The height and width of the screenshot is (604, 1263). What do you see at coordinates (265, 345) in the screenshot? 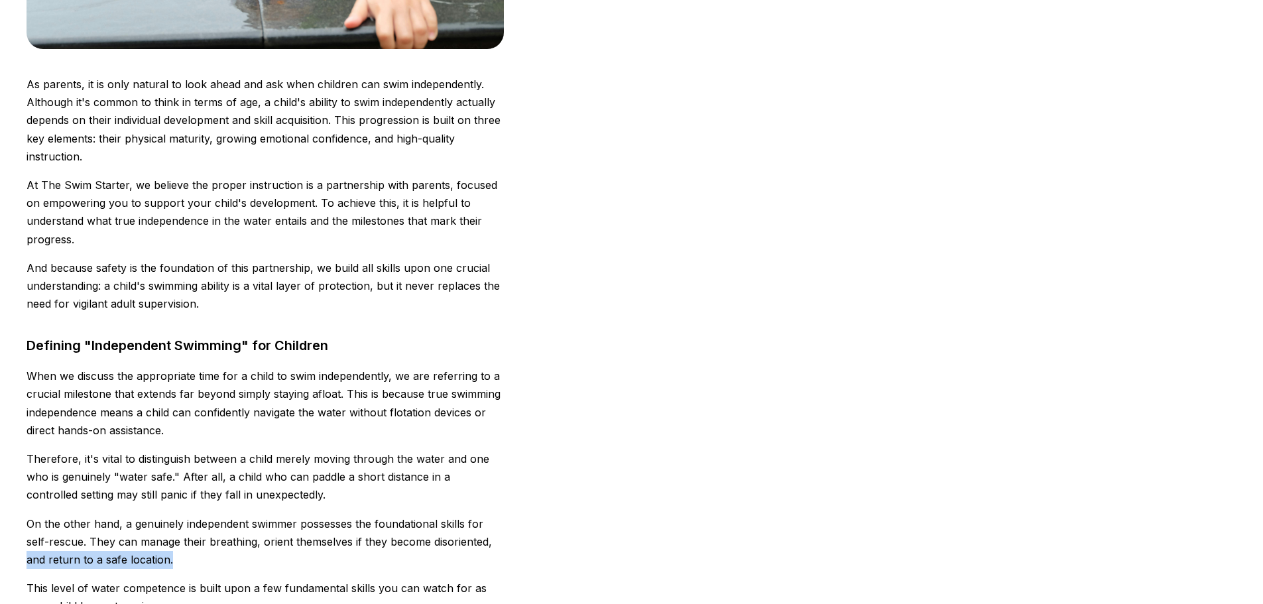
I see `h2: Defining "Independent Swimming" for Children` at bounding box center [265, 345].